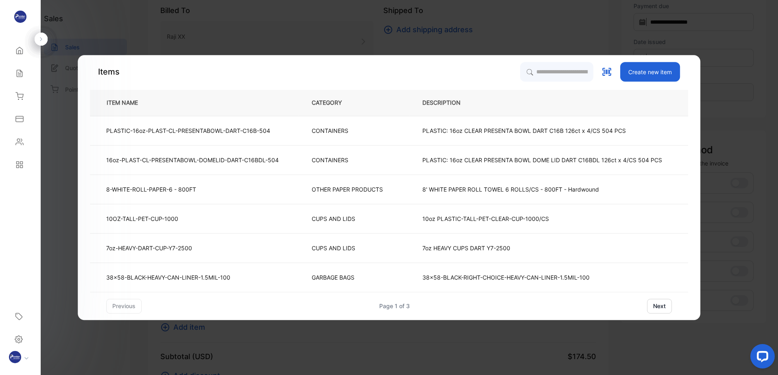  I want to click on p: 10OZ-TALL-PET-CUP-1000, so click(142, 218).